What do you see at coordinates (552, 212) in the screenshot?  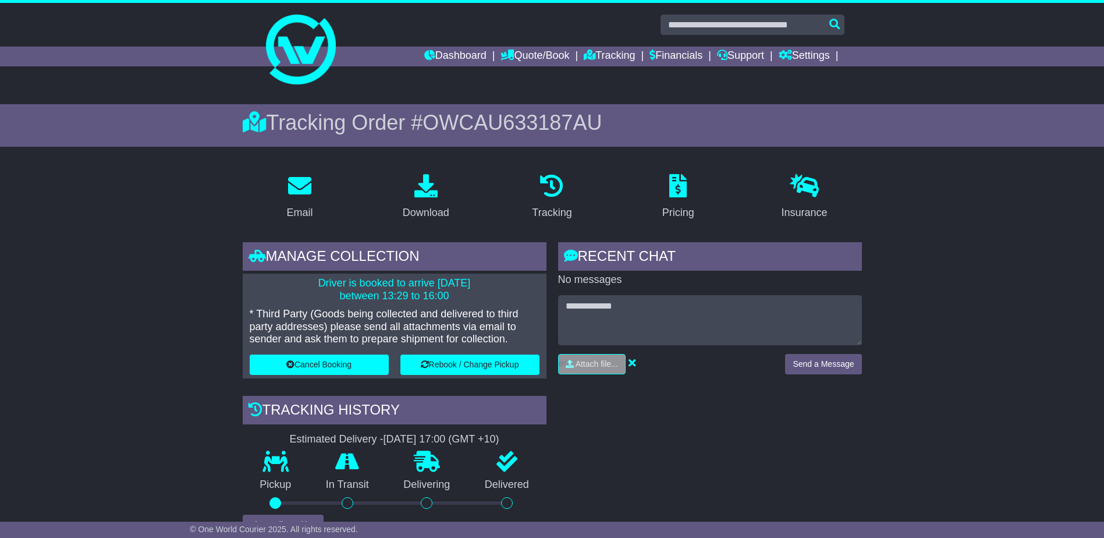 I see `div: Tracking` at bounding box center [552, 212].